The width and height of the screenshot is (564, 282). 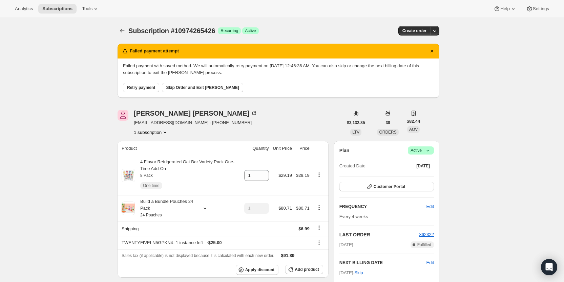 I want to click on button: Help, so click(x=505, y=9).